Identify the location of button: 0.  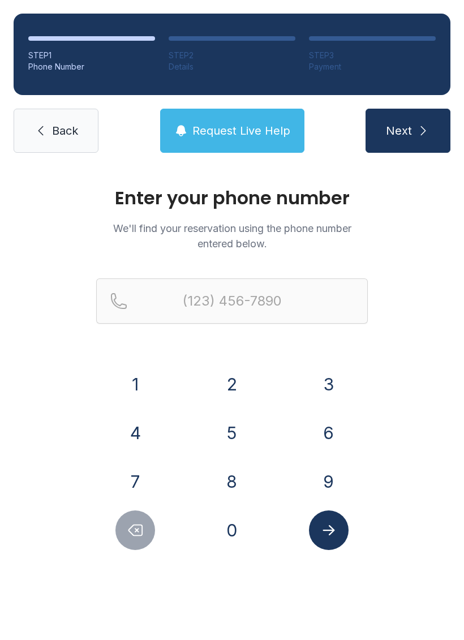
(232, 531).